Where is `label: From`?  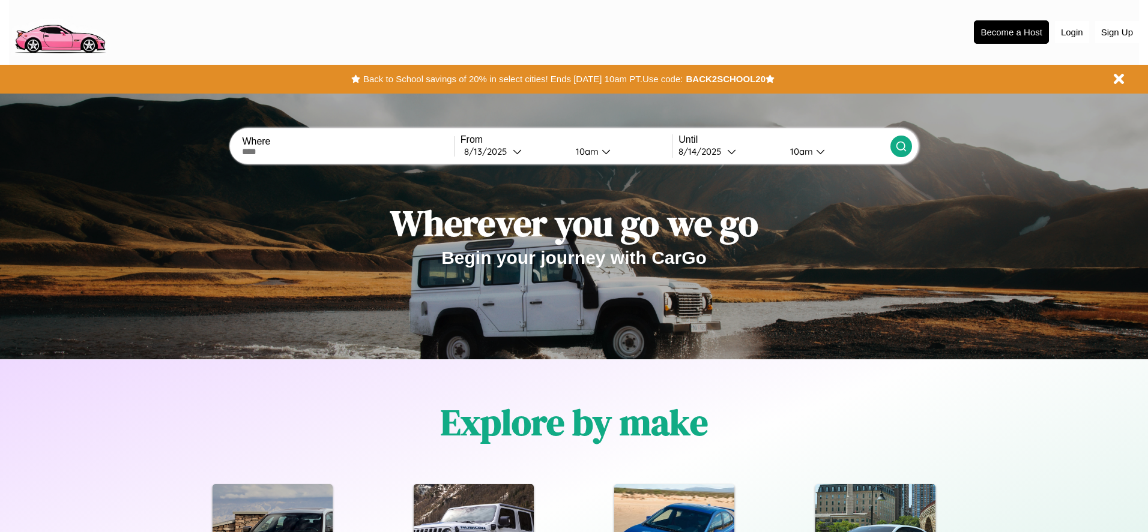
label: From is located at coordinates (566, 140).